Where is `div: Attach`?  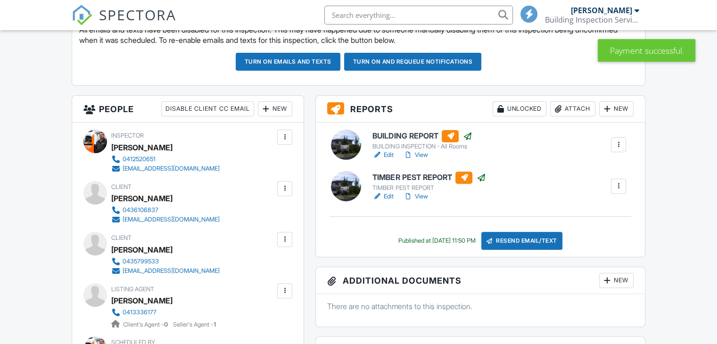 div: Attach is located at coordinates (573, 109).